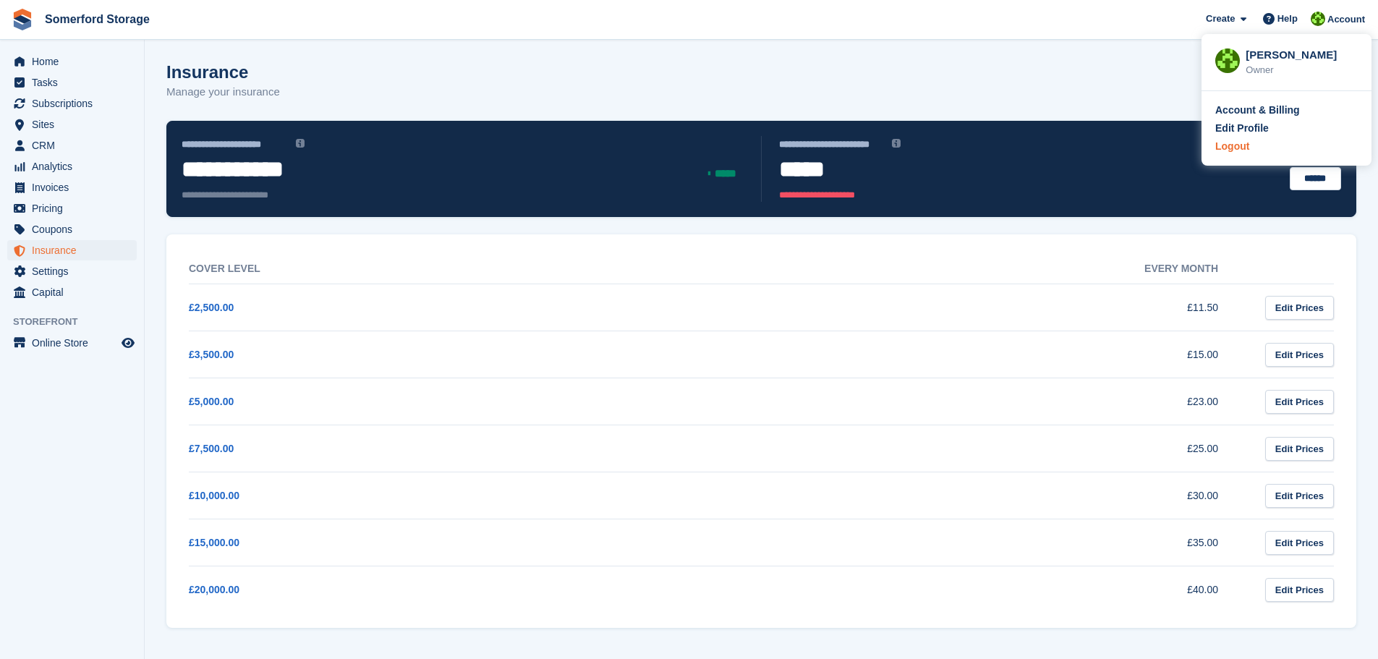 This screenshot has width=1378, height=659. What do you see at coordinates (1346, 20) in the screenshot?
I see `span: Account` at bounding box center [1346, 20].